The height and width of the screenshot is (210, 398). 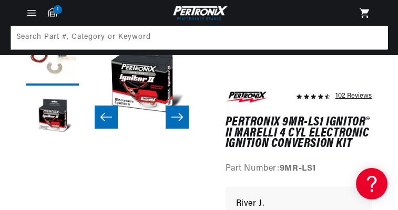 I want to click on div: Part Number:, so click(x=298, y=169).